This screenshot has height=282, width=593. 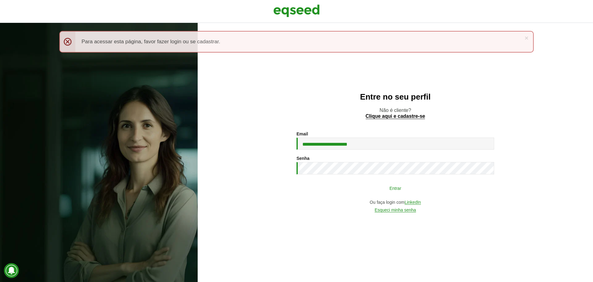 I want to click on a: Clique aqui e cadastre-se, so click(x=396, y=116).